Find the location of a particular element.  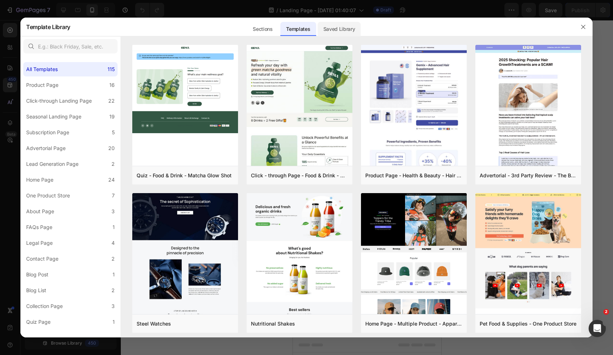

input: E.g.: Black Friday, Sale, etc. is located at coordinates (70, 46).